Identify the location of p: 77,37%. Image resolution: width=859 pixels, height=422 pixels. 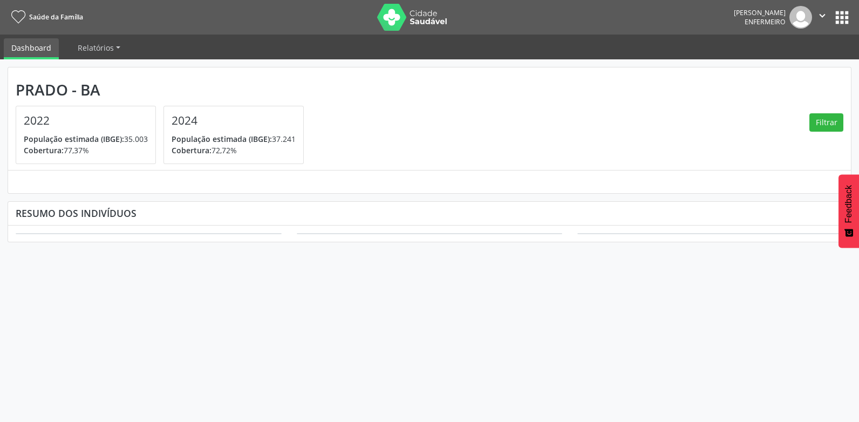
(86, 150).